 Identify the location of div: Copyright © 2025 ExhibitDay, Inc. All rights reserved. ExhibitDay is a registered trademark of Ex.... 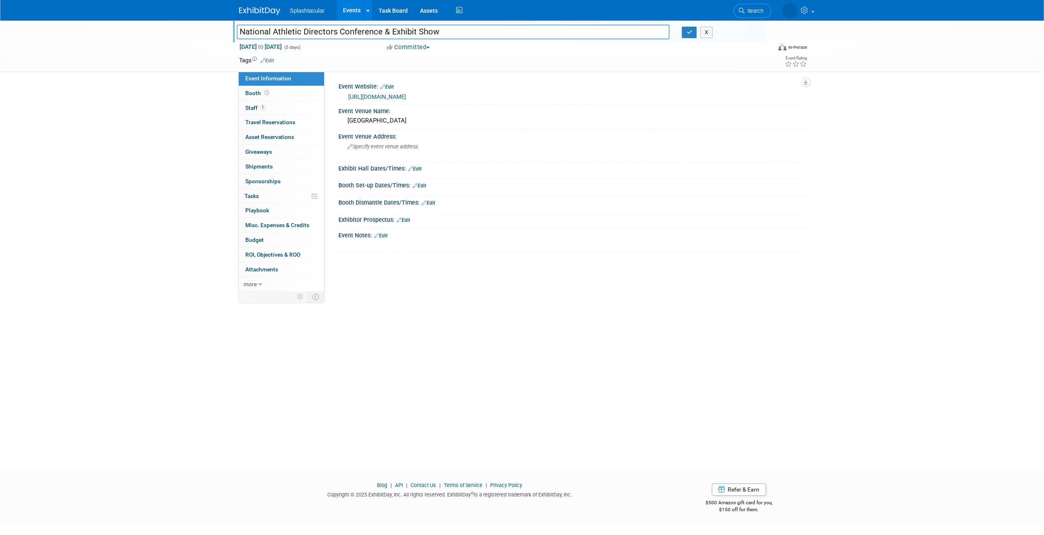
(450, 494).